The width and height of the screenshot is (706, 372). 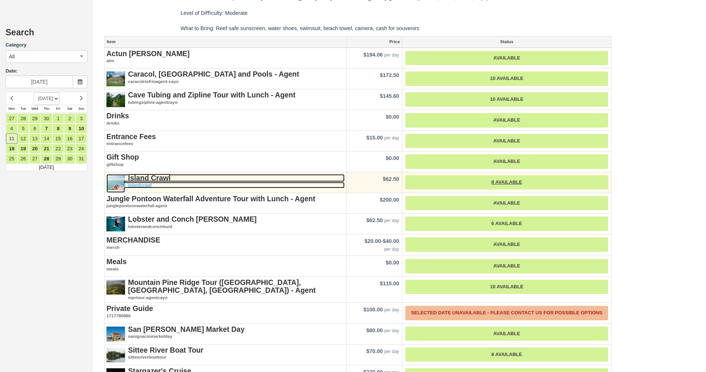 What do you see at coordinates (81, 159) in the screenshot?
I see `a: 31` at bounding box center [81, 159].